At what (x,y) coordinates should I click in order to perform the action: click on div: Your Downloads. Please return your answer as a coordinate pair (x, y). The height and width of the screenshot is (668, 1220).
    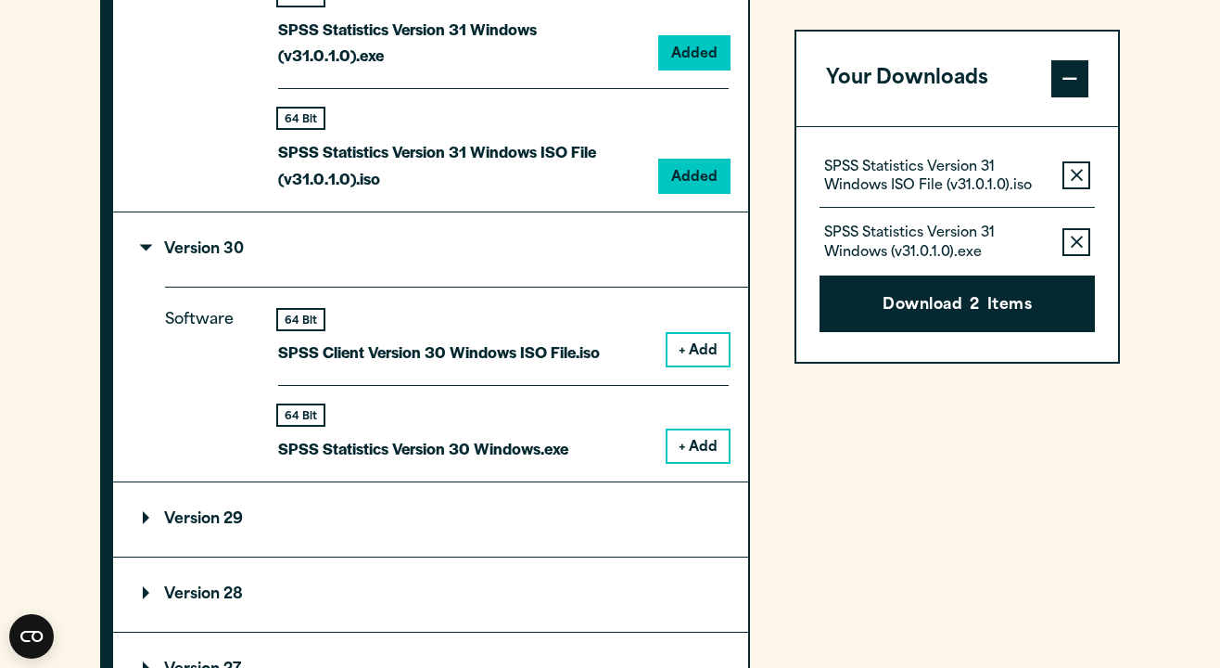
    Looking at the image, I should click on (957, 244).